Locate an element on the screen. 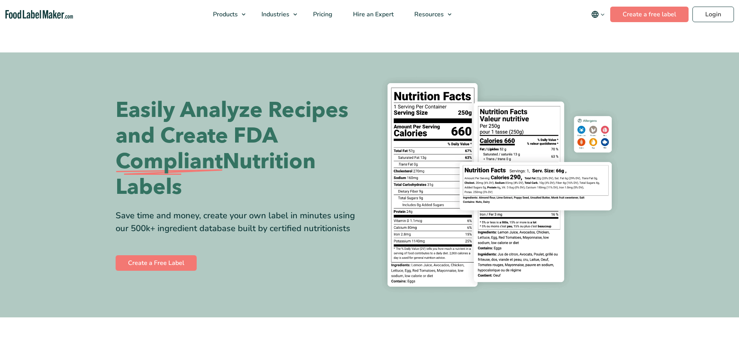 The width and height of the screenshot is (739, 357). a: Create a Free Label is located at coordinates (156, 263).